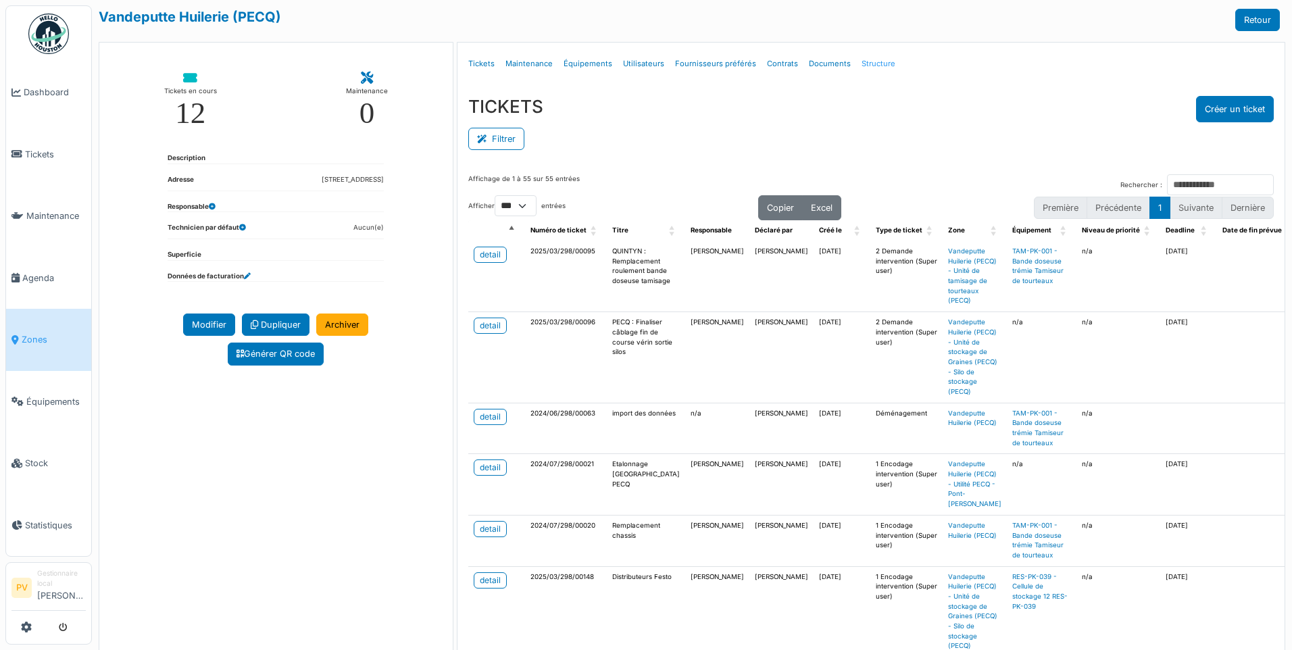 The height and width of the screenshot is (650, 1292). I want to click on span: Créé le: Activate to sort, so click(858, 230).